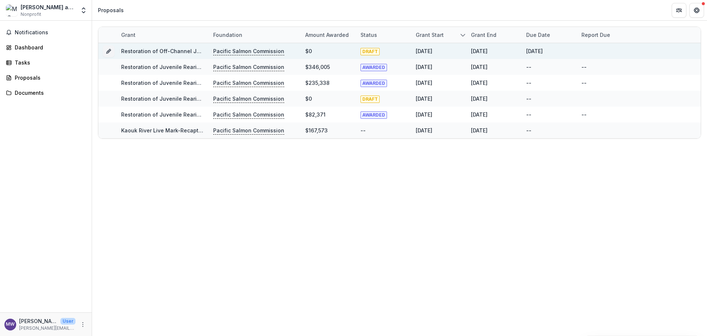 The width and height of the screenshot is (707, 336). What do you see at coordinates (12, 10) in the screenshot?
I see `img: M.C. Wright and Associates Ltd` at bounding box center [12, 10].